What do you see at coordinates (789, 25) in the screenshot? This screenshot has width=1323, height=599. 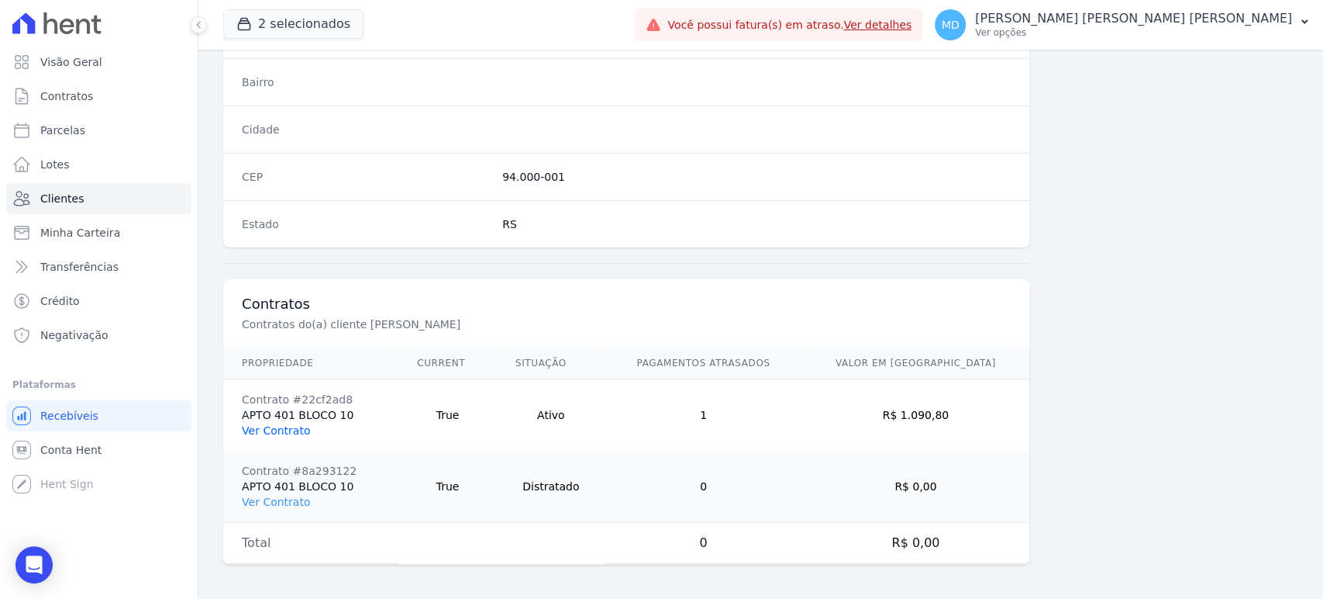 I see `span: Você possui fatura(s) em atraso.` at bounding box center [789, 25].